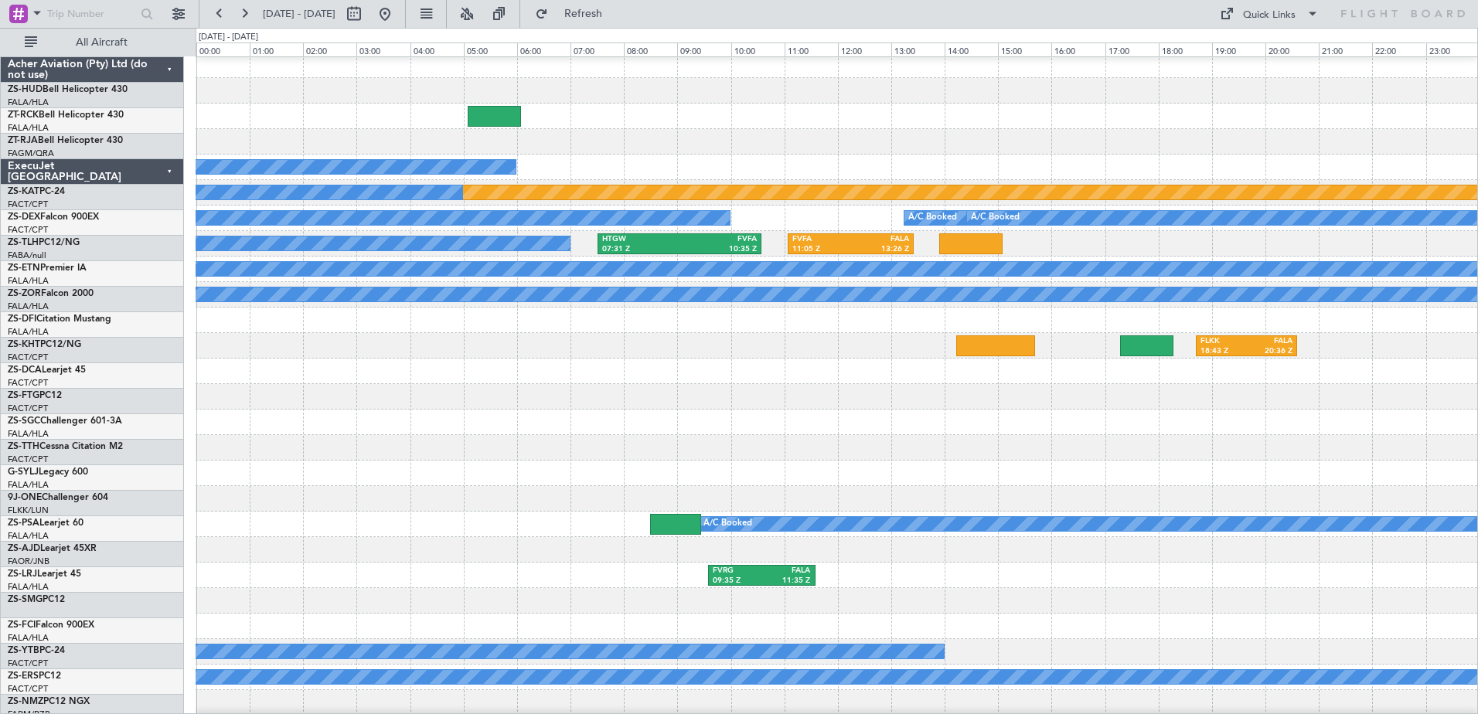 The height and width of the screenshot is (714, 1478). I want to click on a: ZS-LRJLearjet 45, so click(44, 574).